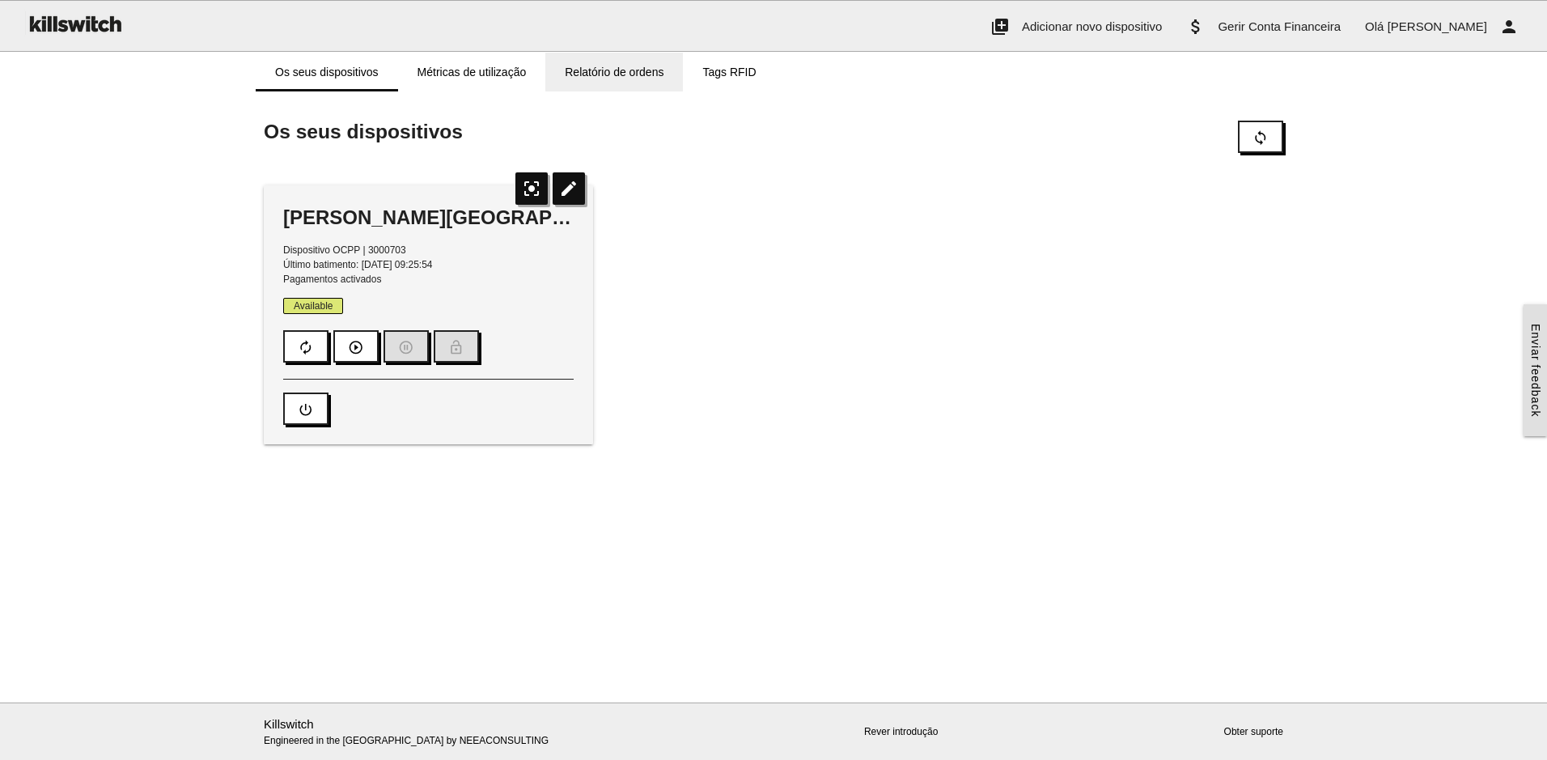  Describe the element at coordinates (729, 72) in the screenshot. I see `a: Tags RFID` at that location.